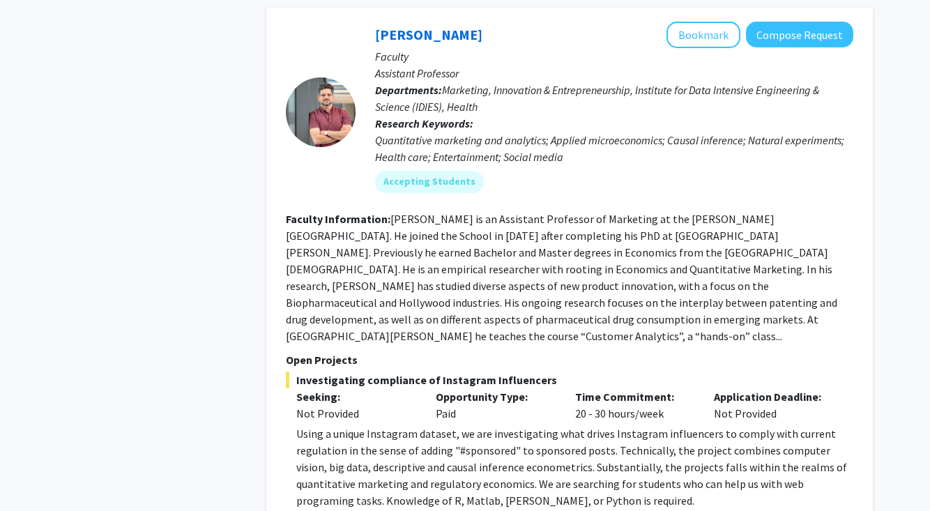 The width and height of the screenshot is (930, 511). Describe the element at coordinates (597, 98) in the screenshot. I see `span: Marketing, Innovation & Entrepreneurship, Institute for Data Intensive Engineering & Science (IDI...` at that location.